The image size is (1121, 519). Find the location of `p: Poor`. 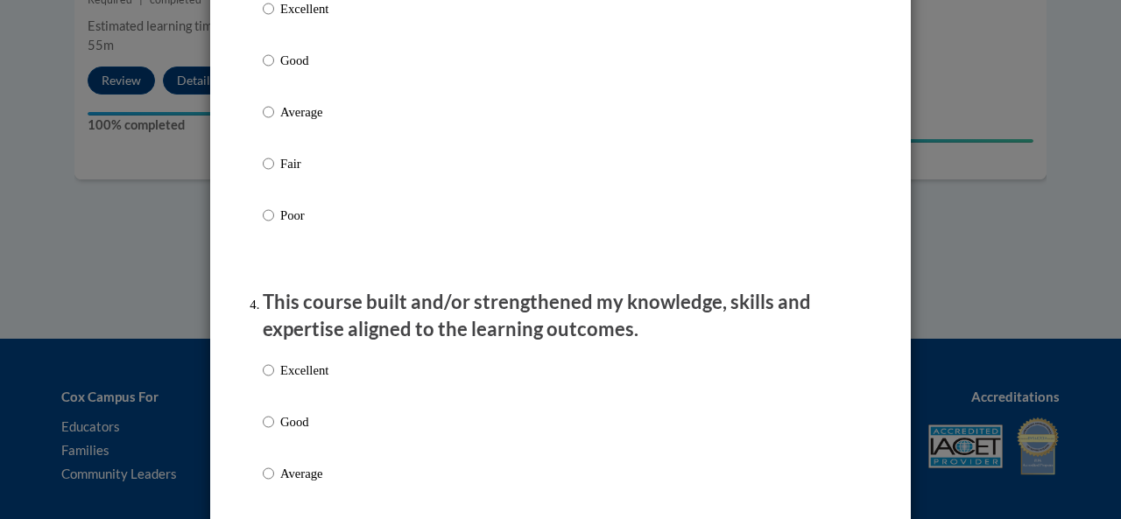

p: Poor is located at coordinates (304, 215).